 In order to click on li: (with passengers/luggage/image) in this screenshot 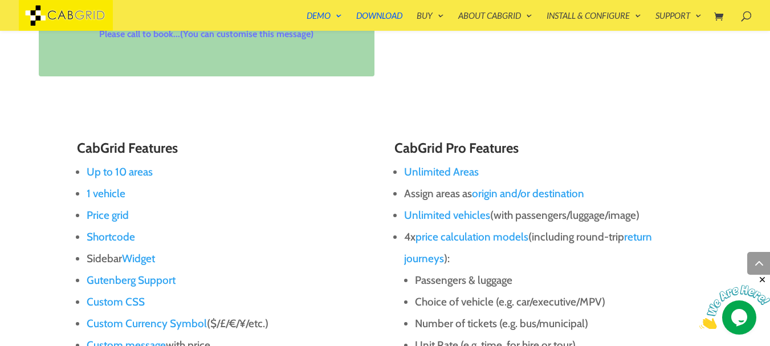, I will do `click(549, 216)`.